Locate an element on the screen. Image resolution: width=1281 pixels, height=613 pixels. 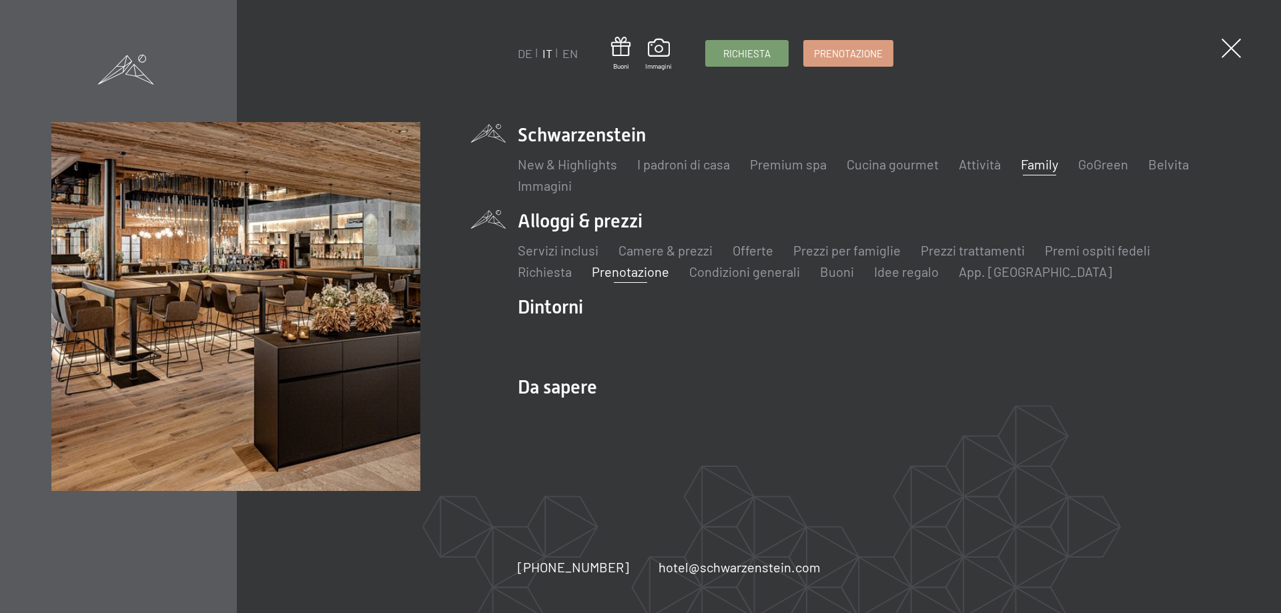
a: Idee regalo is located at coordinates (906, 271).